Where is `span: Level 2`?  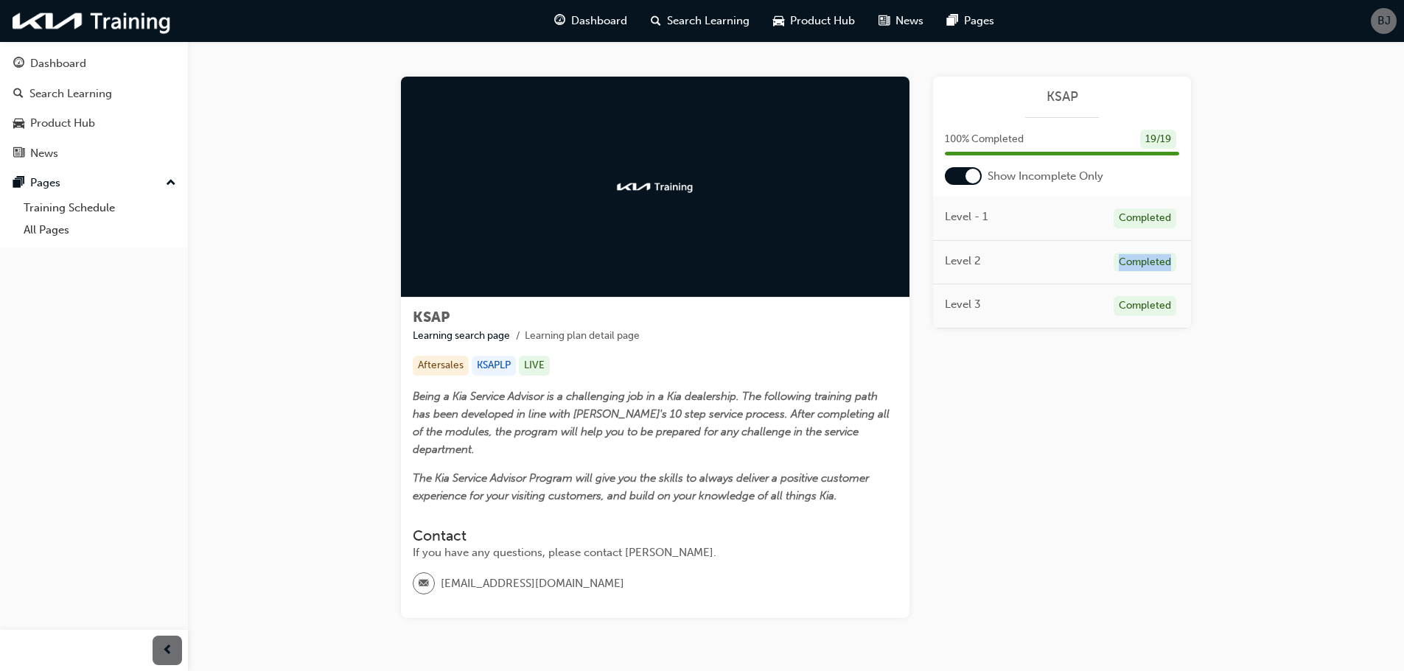 span: Level 2 is located at coordinates (962, 261).